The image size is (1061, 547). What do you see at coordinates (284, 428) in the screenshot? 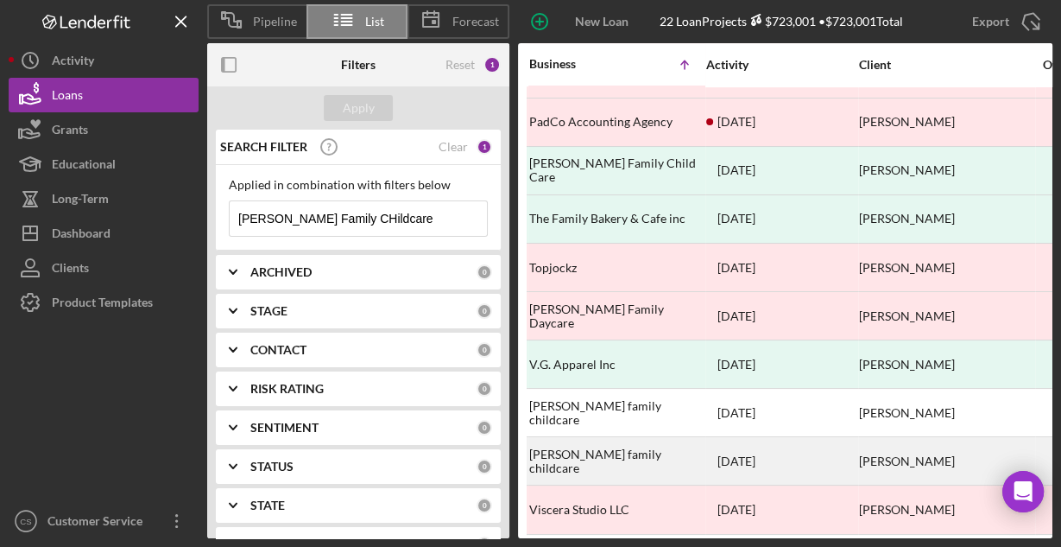
I see `b: SENTIMENT` at bounding box center [284, 428].